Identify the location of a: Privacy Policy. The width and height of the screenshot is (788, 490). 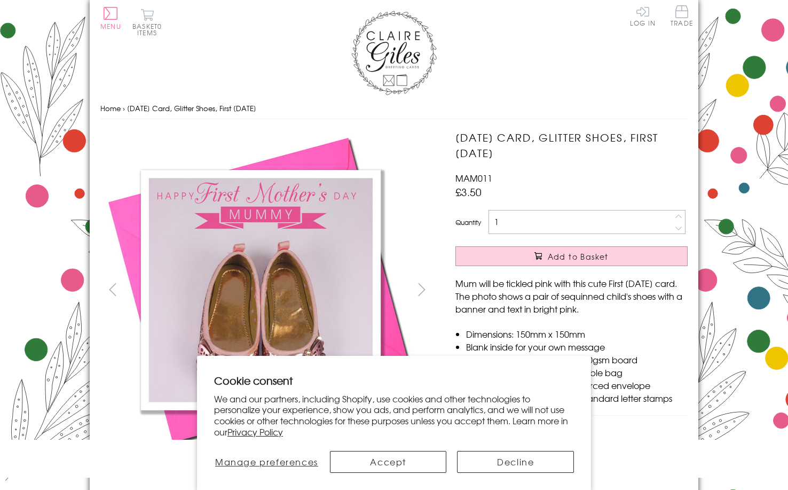
(255, 431).